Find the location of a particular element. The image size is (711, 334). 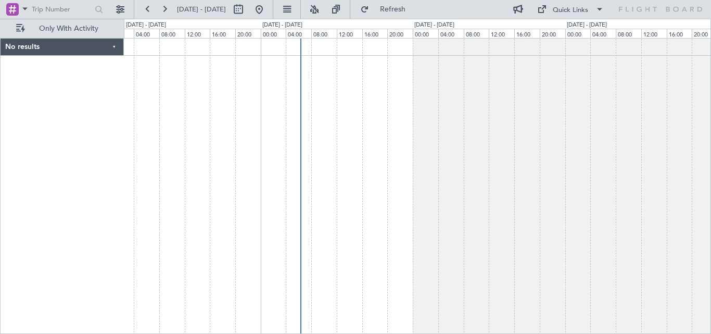

button: Only With Activity is located at coordinates (62, 29).